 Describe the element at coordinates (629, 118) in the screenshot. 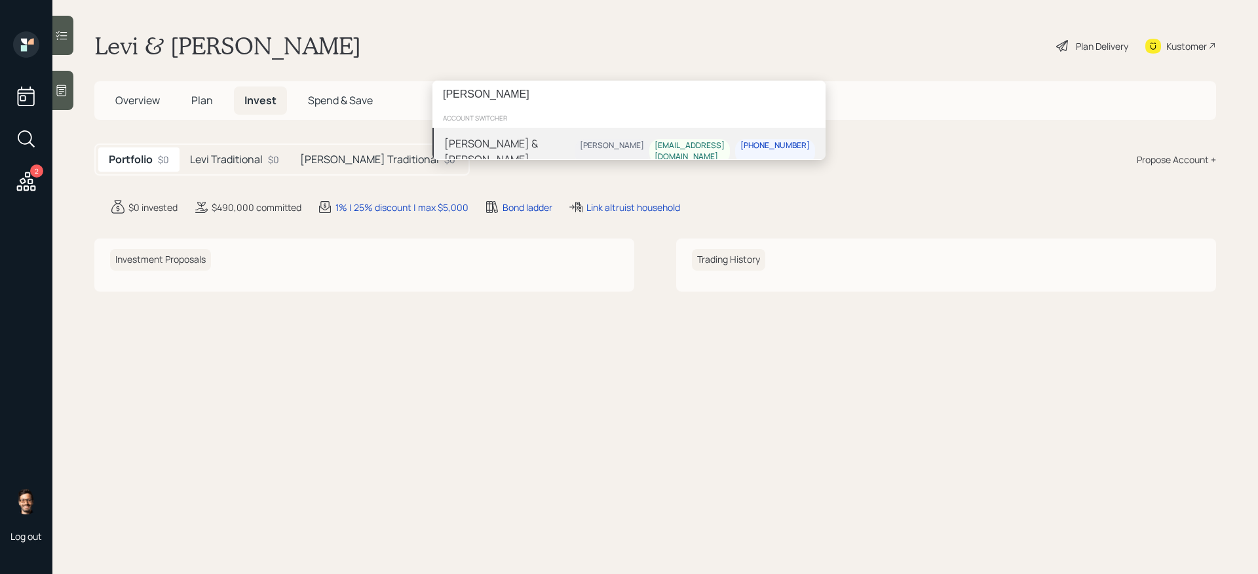

I see `div: account switcher` at that location.